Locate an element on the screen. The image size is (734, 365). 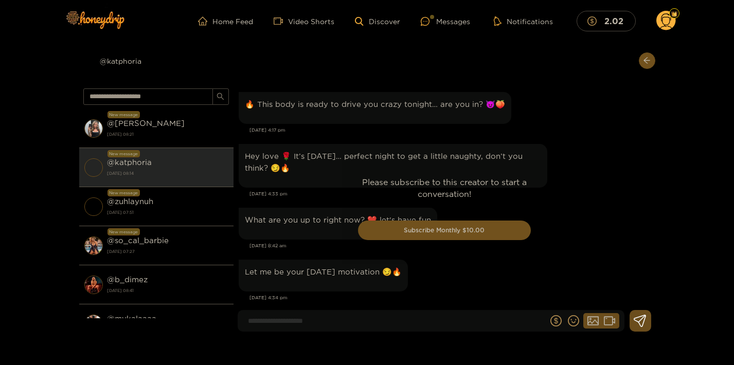
span: search is located at coordinates (220, 97).